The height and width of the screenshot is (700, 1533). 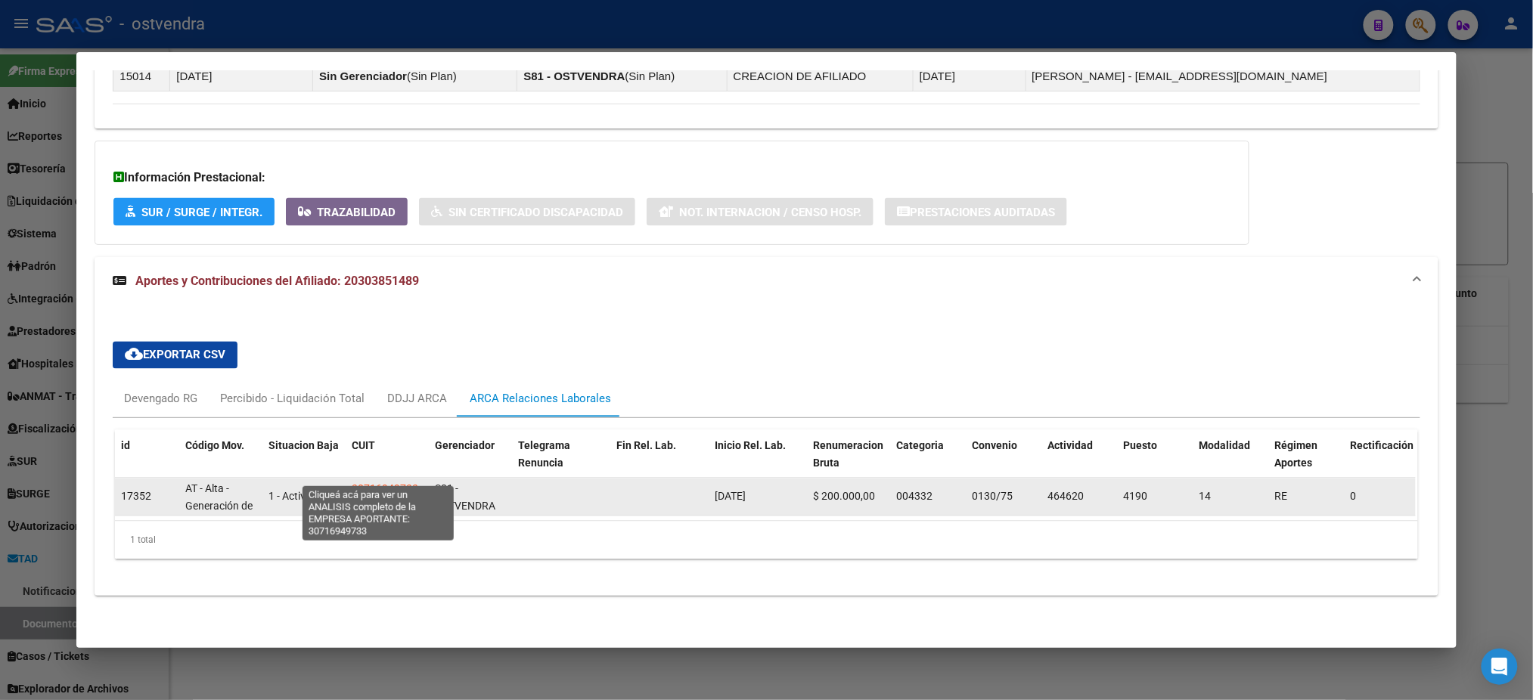 What do you see at coordinates (1280, 497) in the screenshot?
I see `span: RE` at bounding box center [1280, 497].